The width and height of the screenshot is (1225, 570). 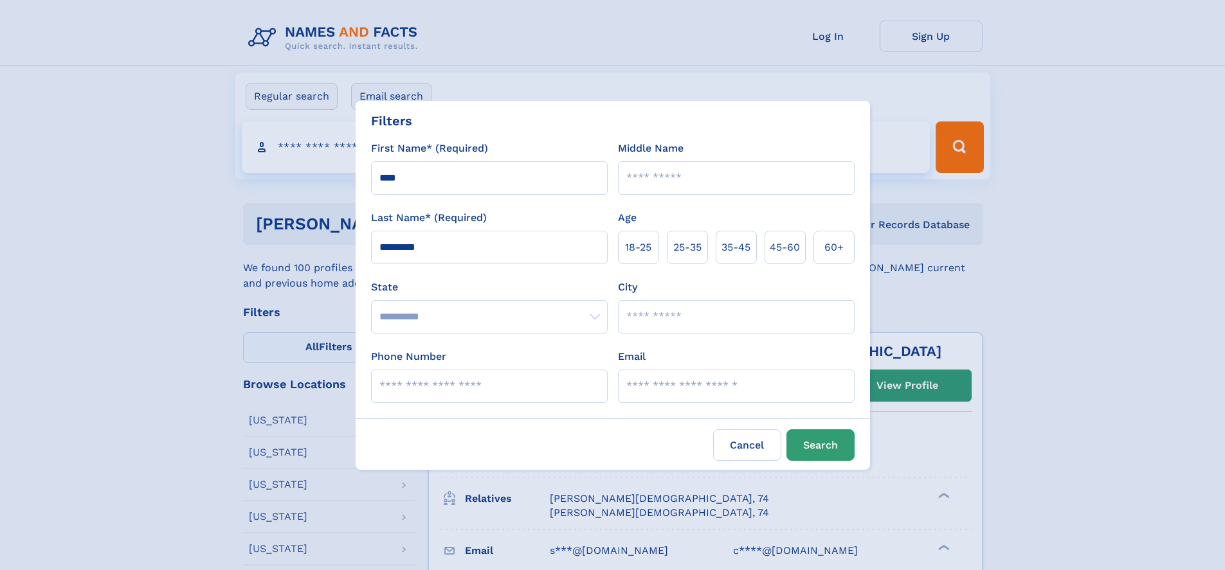 I want to click on span: 35‑45, so click(x=736, y=248).